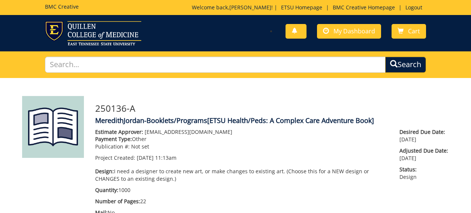 The width and height of the screenshot is (471, 213). I want to click on p: 22, so click(242, 201).